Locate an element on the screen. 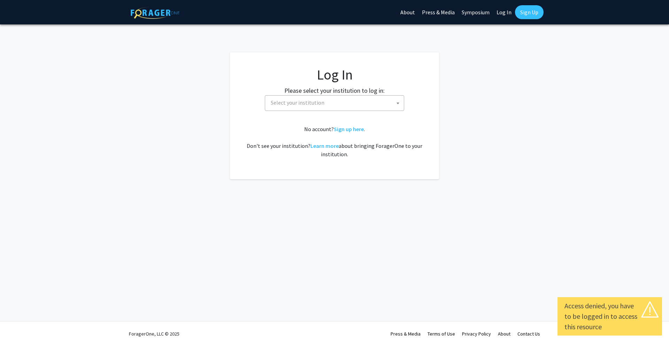 The height and width of the screenshot is (346, 669). a: Privacy Policy is located at coordinates (476, 333).